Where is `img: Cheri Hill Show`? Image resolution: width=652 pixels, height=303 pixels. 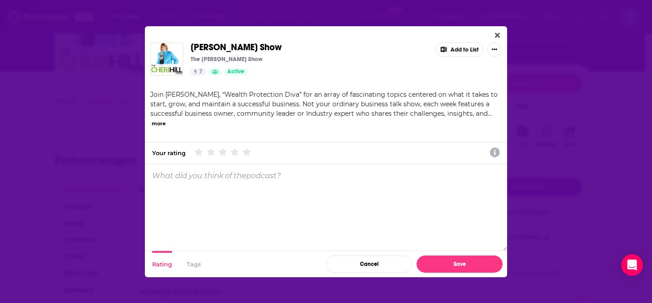 img: Cheri Hill Show is located at coordinates (167, 59).